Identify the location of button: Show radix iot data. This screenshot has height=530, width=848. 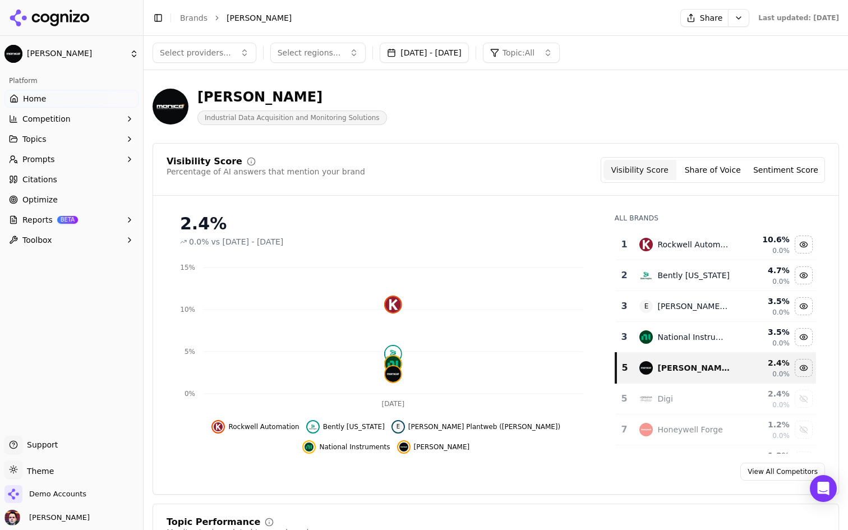
(804, 461).